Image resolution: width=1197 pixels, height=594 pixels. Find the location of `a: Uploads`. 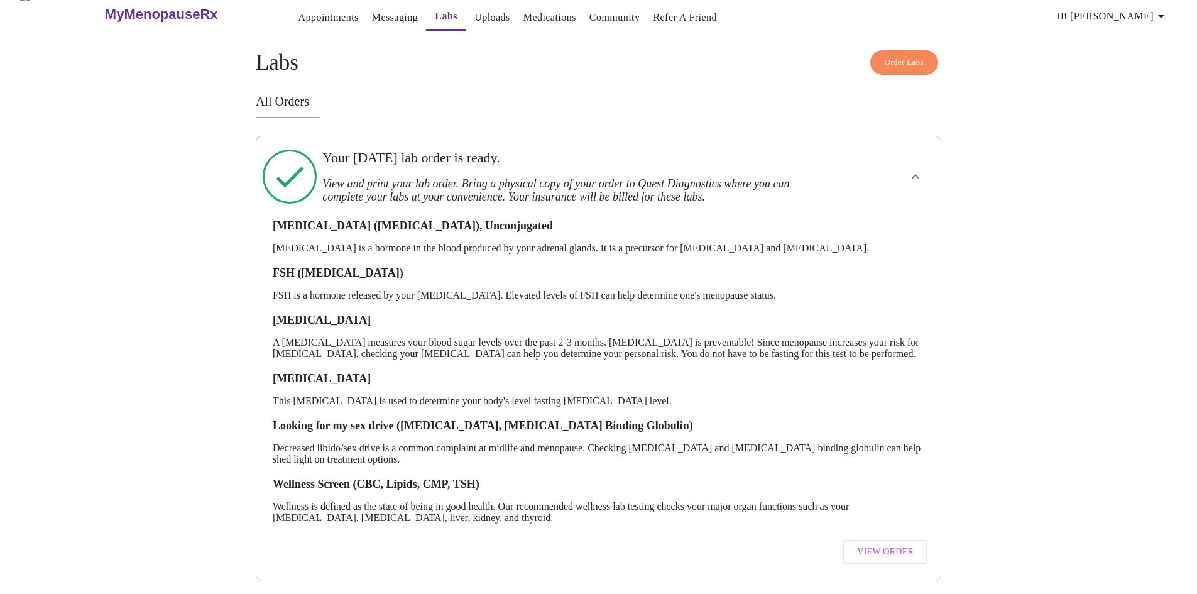

a: Uploads is located at coordinates (492, 18).